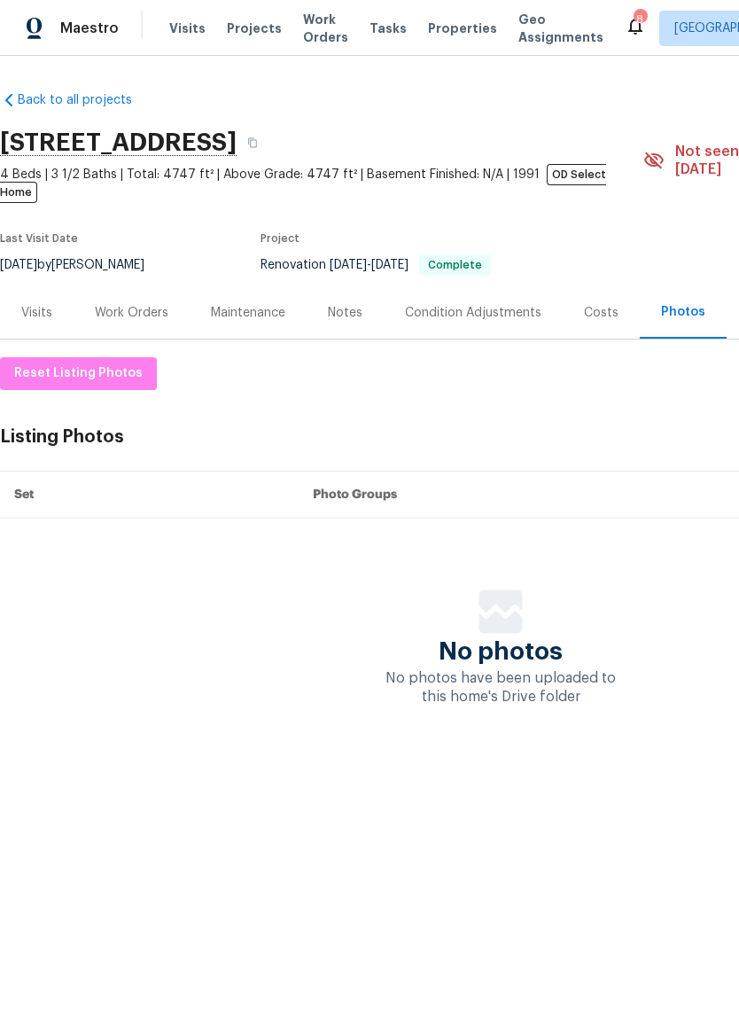 Image resolution: width=739 pixels, height=1015 pixels. Describe the element at coordinates (131, 313) in the screenshot. I see `div: Work Orders` at that location.